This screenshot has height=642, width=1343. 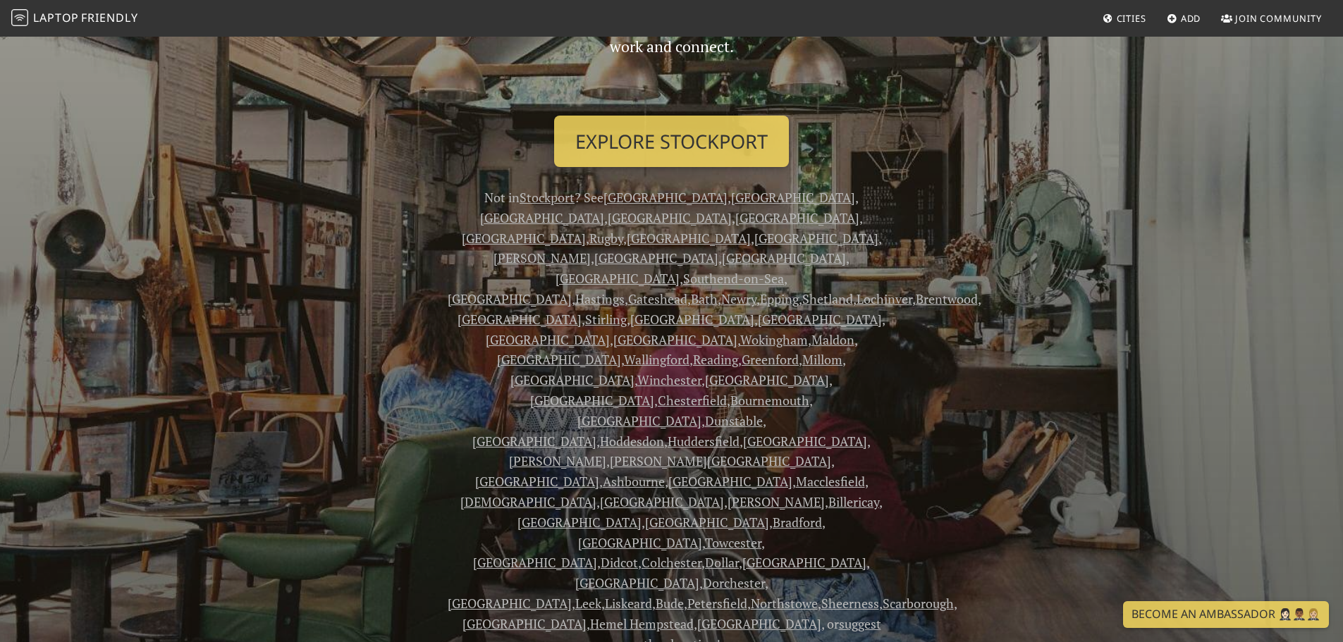 I want to click on a: Bath, so click(x=704, y=299).